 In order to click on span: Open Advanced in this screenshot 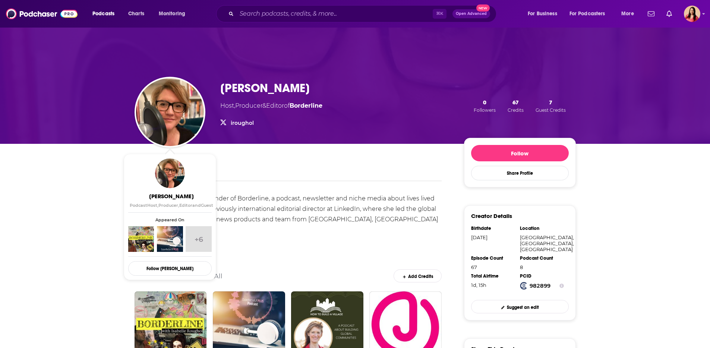, I will do `click(471, 14)`.